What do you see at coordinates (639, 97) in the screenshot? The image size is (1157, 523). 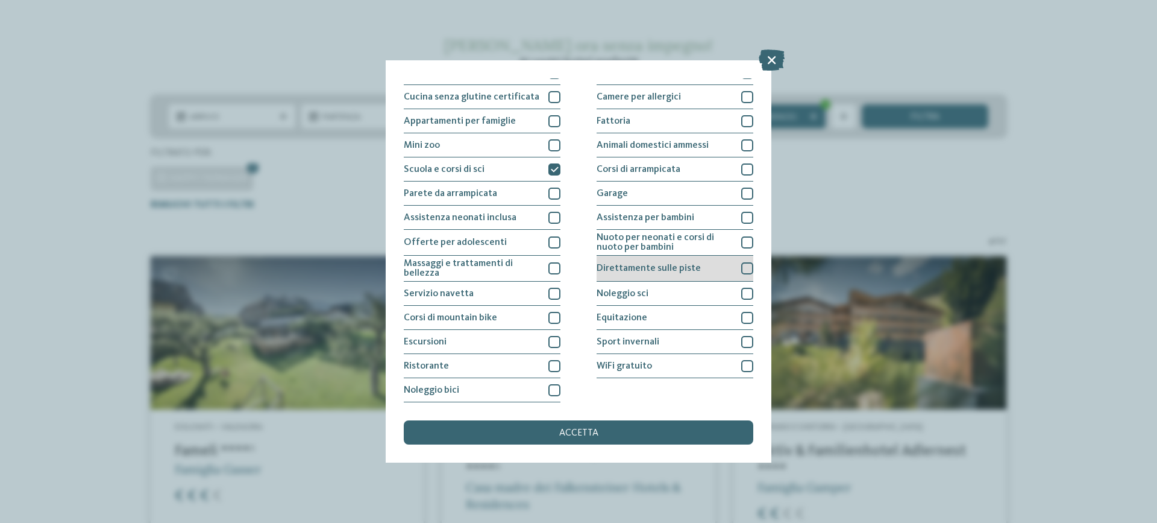 I see `span: Camere per allergici` at bounding box center [639, 97].